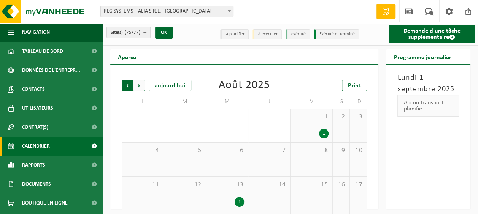 The image size is (478, 214). Describe the element at coordinates (132, 32) in the screenshot. I see `count: (75/77)` at that location.